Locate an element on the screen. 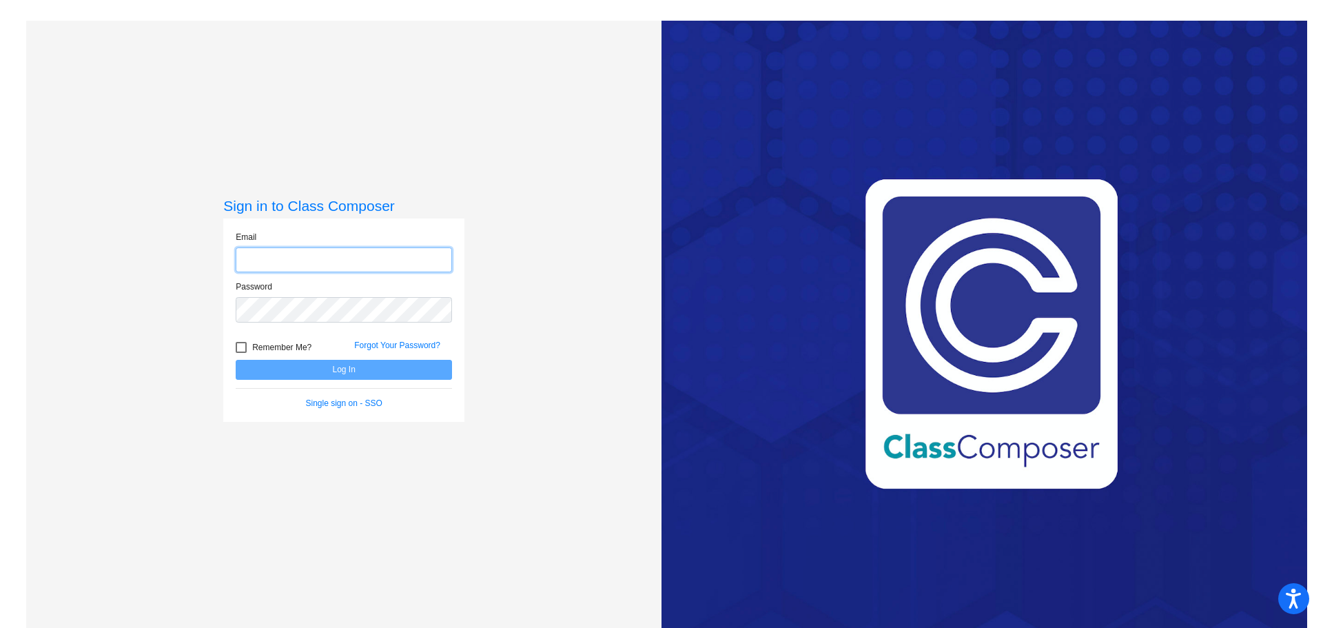  span: Remember Me? is located at coordinates (282, 347).